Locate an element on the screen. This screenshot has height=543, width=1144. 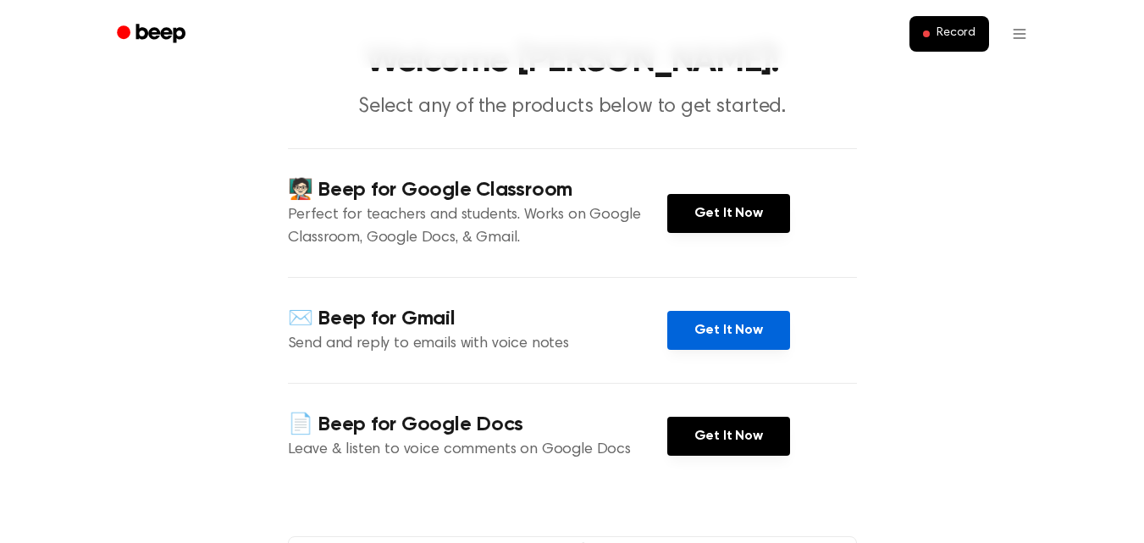
p: Send and reply to emails with voice notes is located at coordinates (477, 344).